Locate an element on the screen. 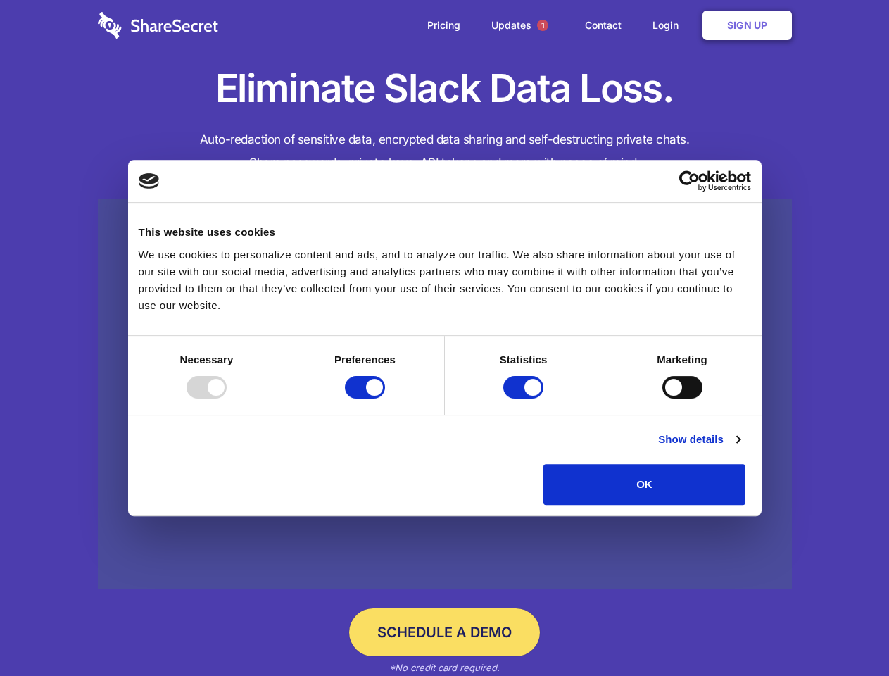  a: Usercentrics Cookiebot - opens in a new window is located at coordinates (689, 181).